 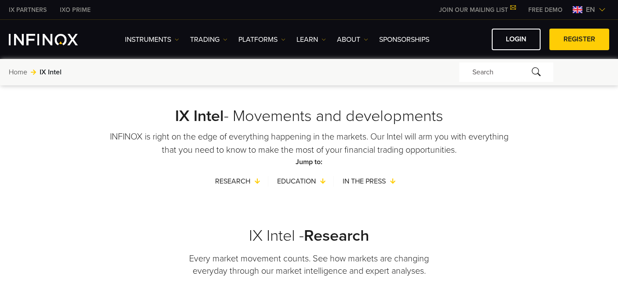 What do you see at coordinates (199, 116) in the screenshot?
I see `strong: IX Intel` at bounding box center [199, 116].